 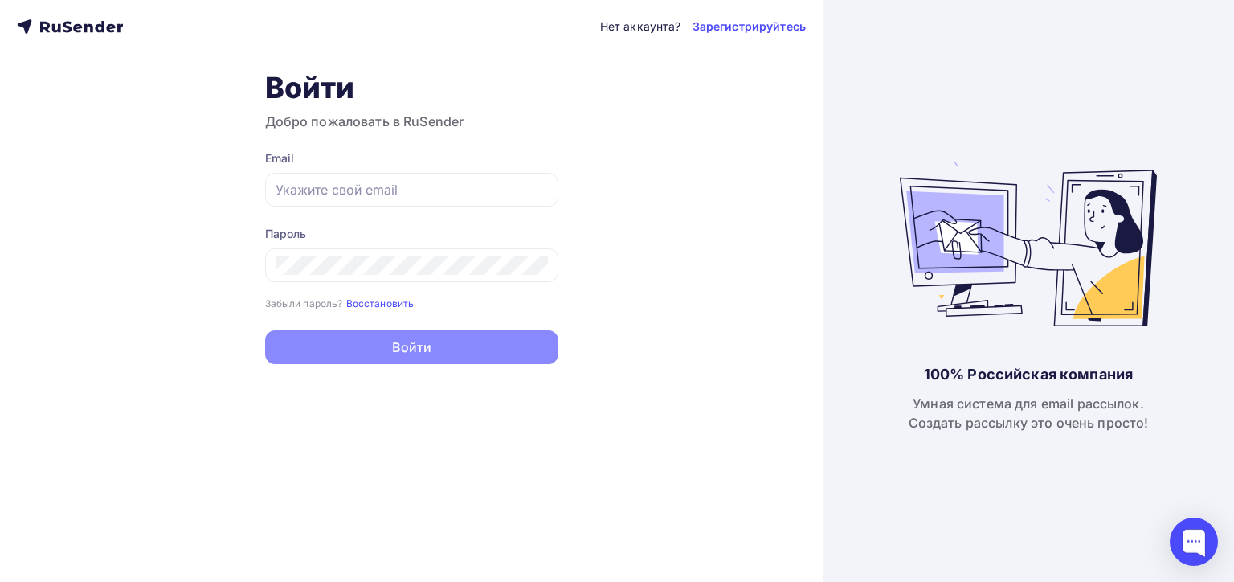 What do you see at coordinates (411, 88) in the screenshot?
I see `h1: Войти` at bounding box center [411, 88].